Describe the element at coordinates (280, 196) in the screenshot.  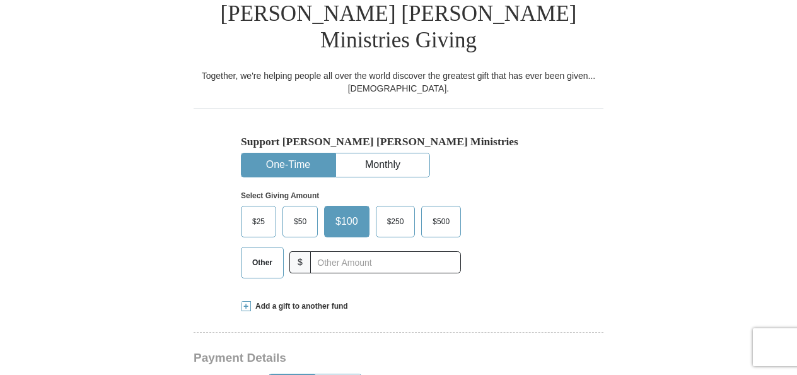
I see `strong: Select Giving Amount` at that location.